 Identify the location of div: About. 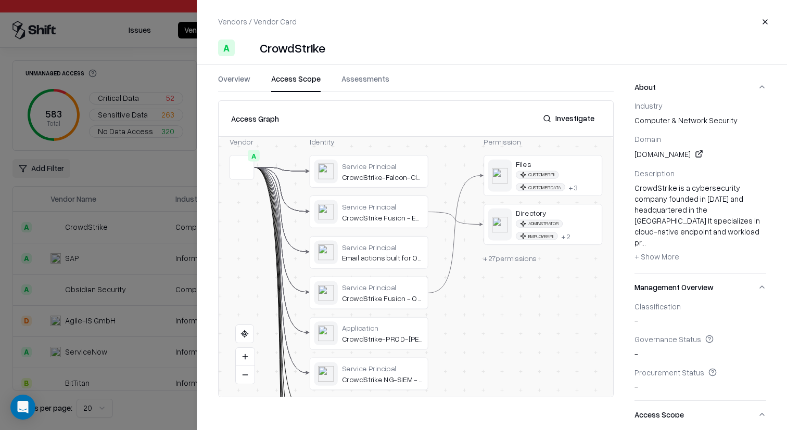
(700, 187).